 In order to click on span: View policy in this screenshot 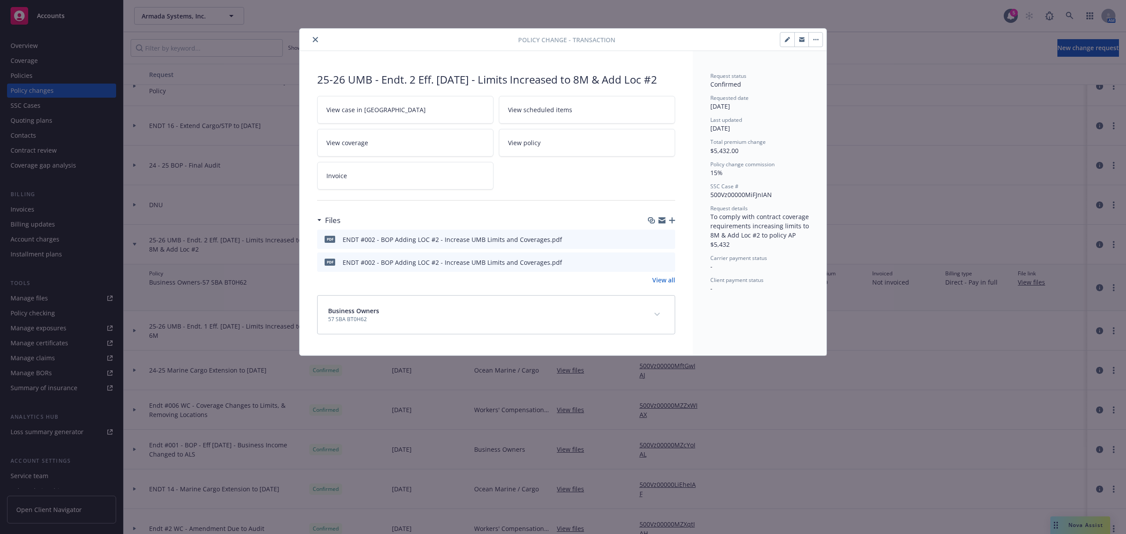, I will do `click(524, 142)`.